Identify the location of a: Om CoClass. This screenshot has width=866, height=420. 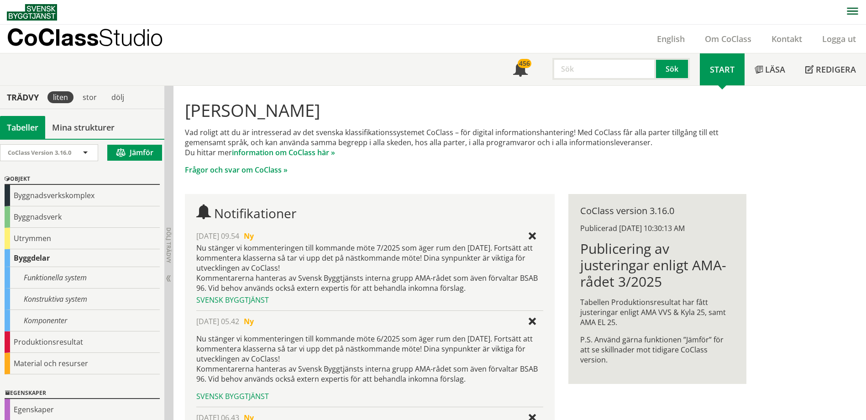
(728, 39).